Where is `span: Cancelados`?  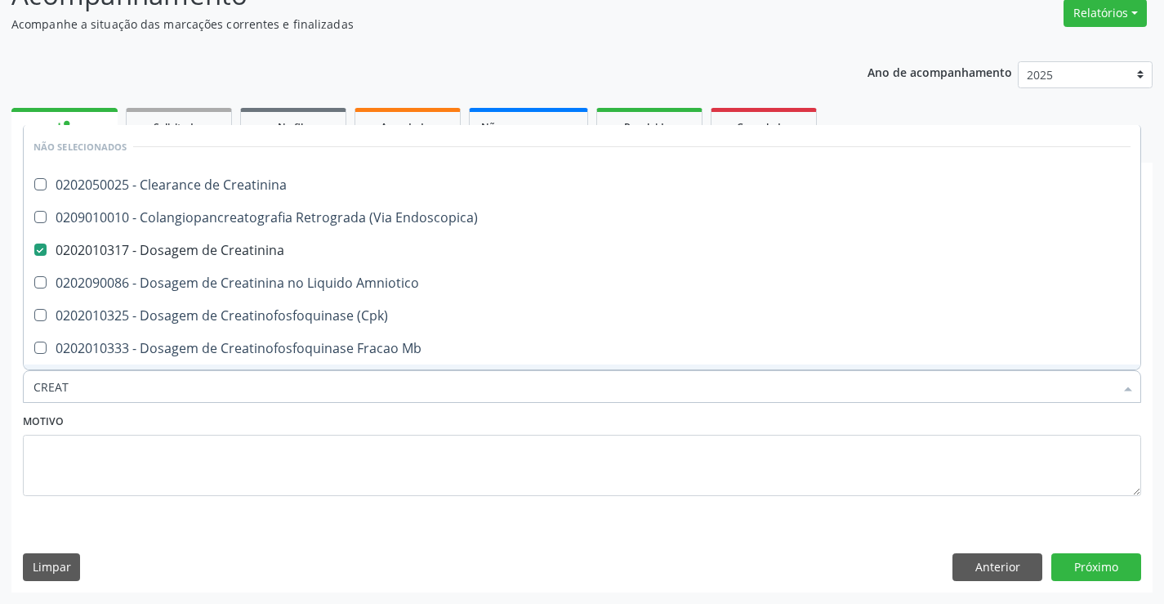 span: Cancelados is located at coordinates (764, 127).